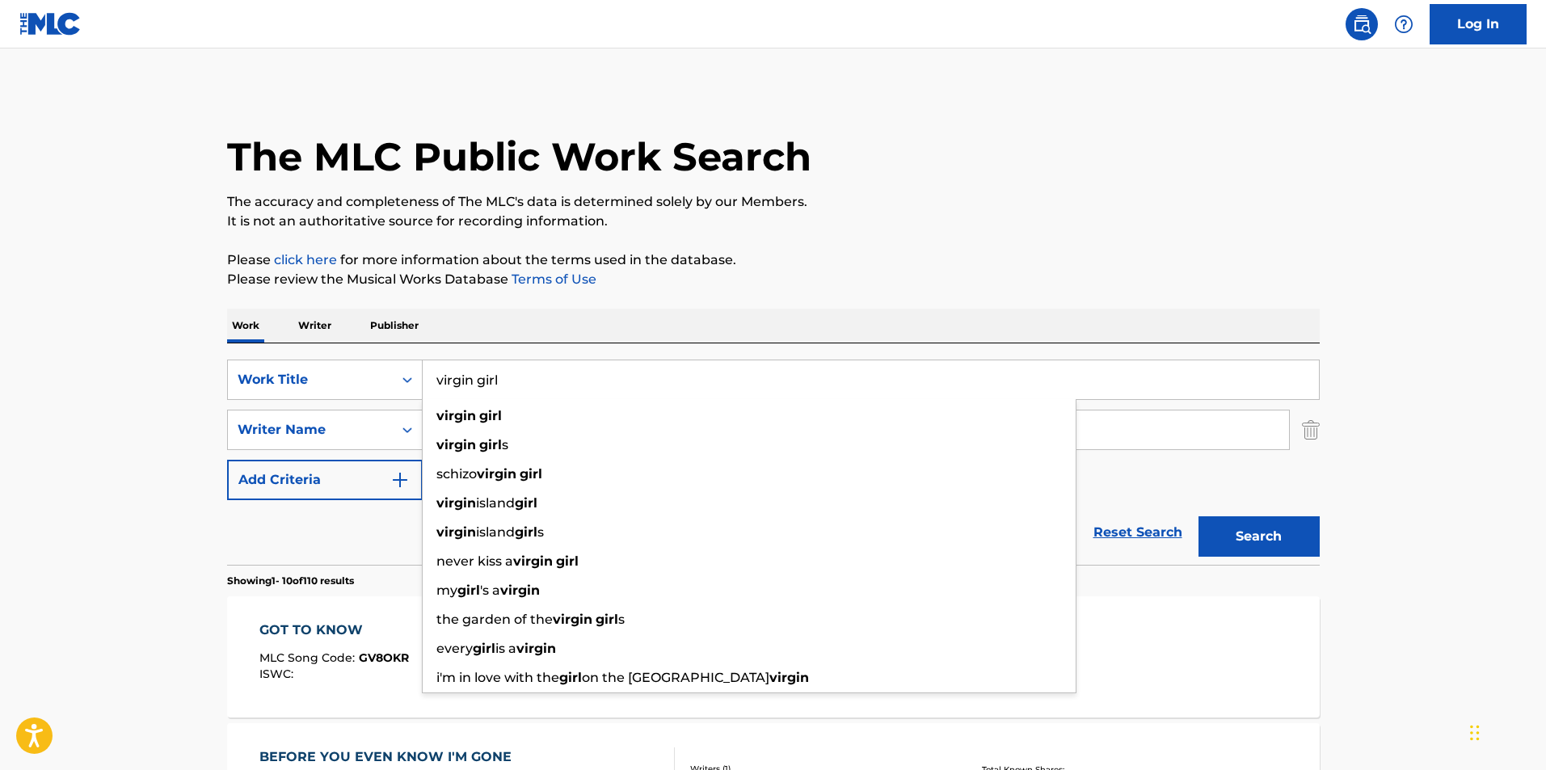  Describe the element at coordinates (334, 630) in the screenshot. I see `div: GOT TO KNOW` at that location.